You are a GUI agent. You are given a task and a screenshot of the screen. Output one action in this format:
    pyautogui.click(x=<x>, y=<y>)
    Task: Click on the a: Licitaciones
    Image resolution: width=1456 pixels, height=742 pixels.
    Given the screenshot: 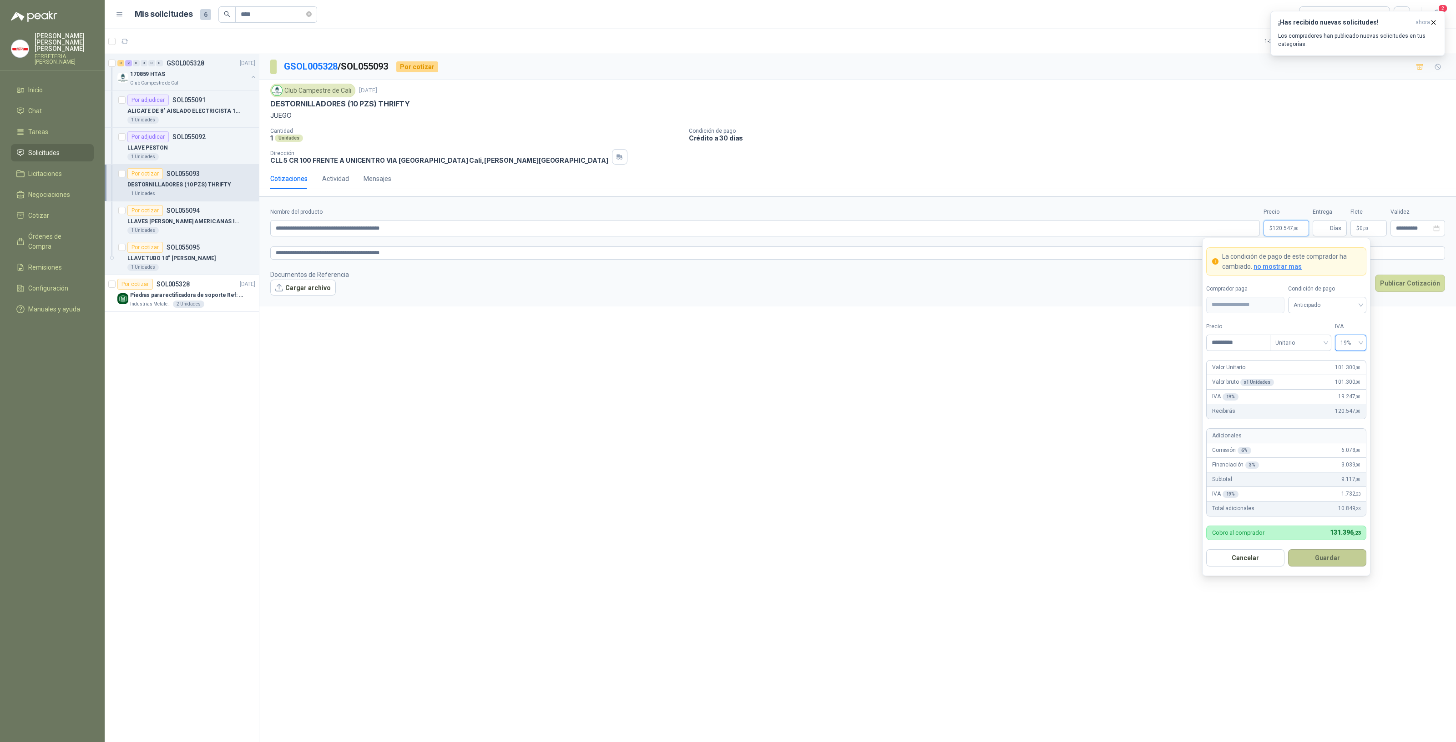 What is the action you would take?
    pyautogui.click(x=52, y=174)
    